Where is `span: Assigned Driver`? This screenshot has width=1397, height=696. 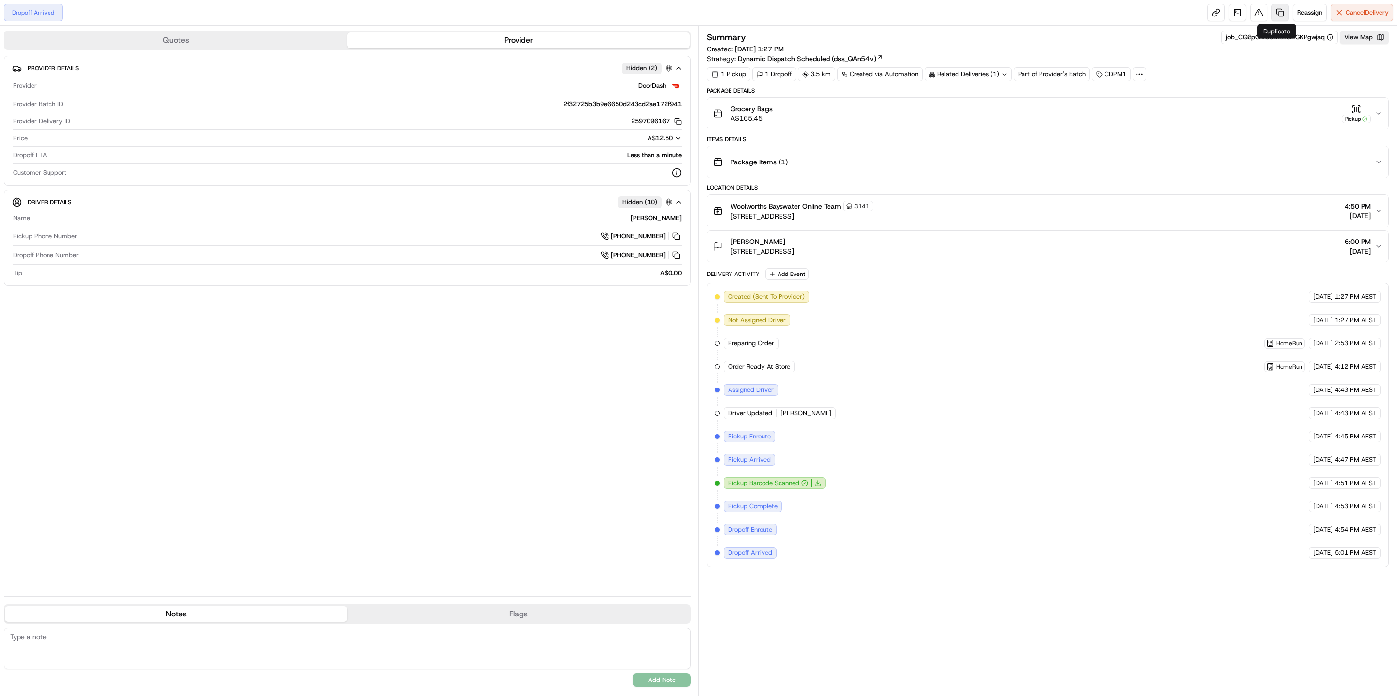
span: Assigned Driver is located at coordinates (751, 390).